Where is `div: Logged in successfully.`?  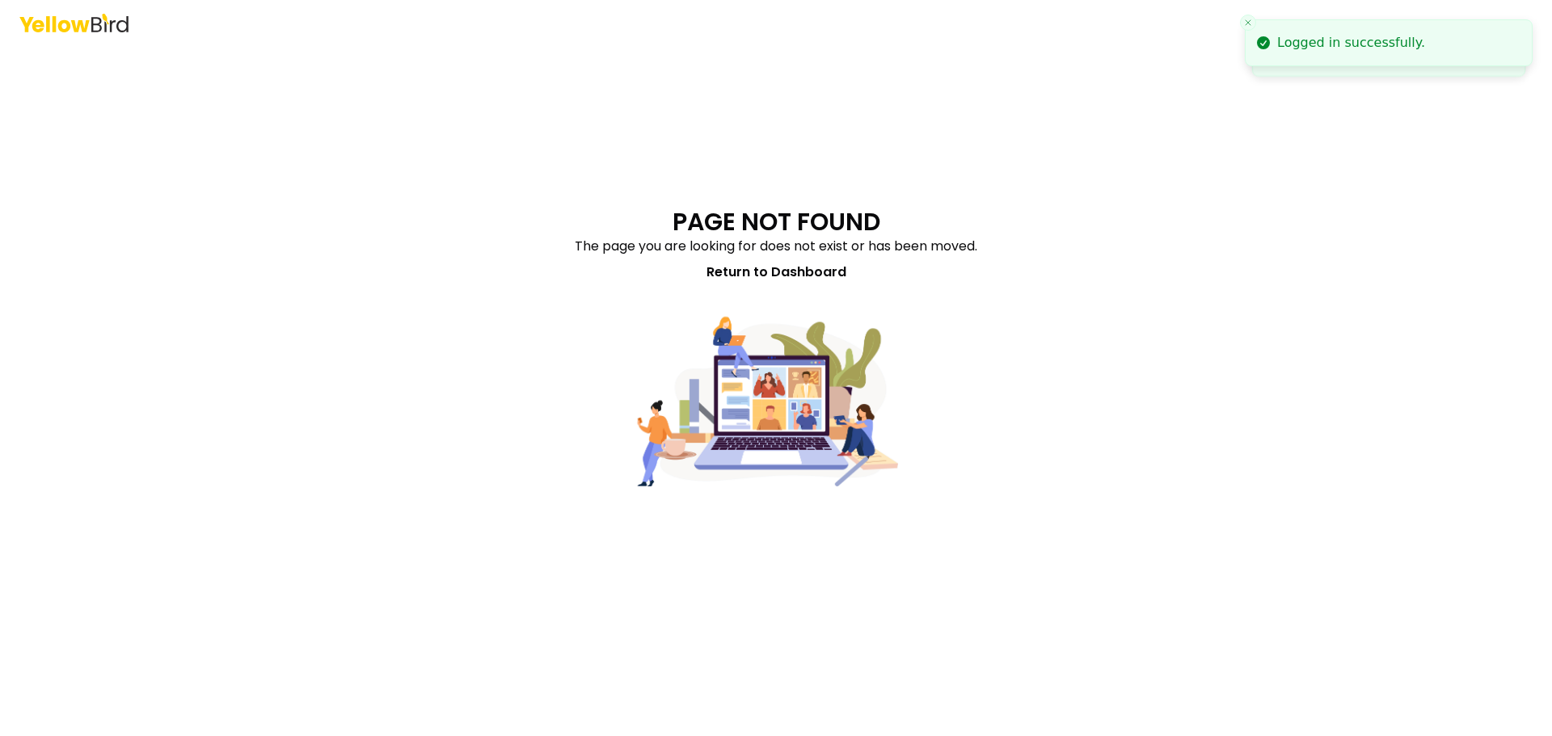
div: Logged in successfully. is located at coordinates (1351, 43).